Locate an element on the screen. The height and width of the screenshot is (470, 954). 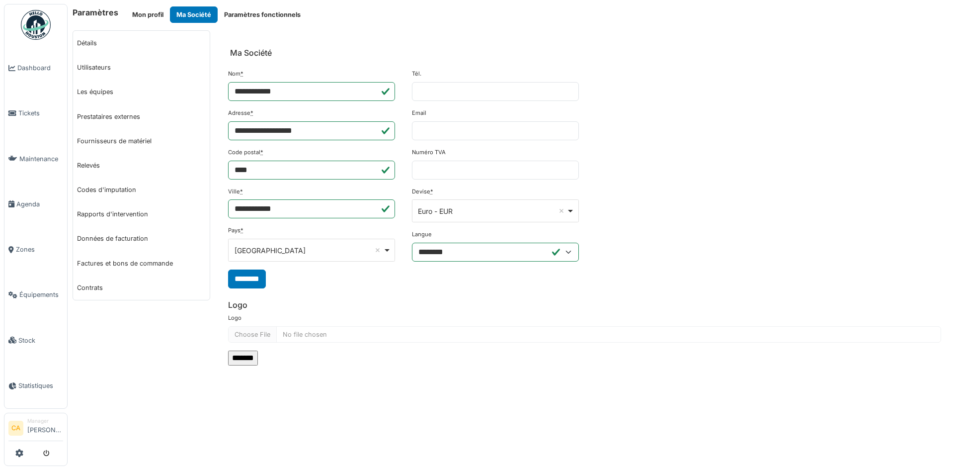
a: Paramètres fonctionnels is located at coordinates (262, 14).